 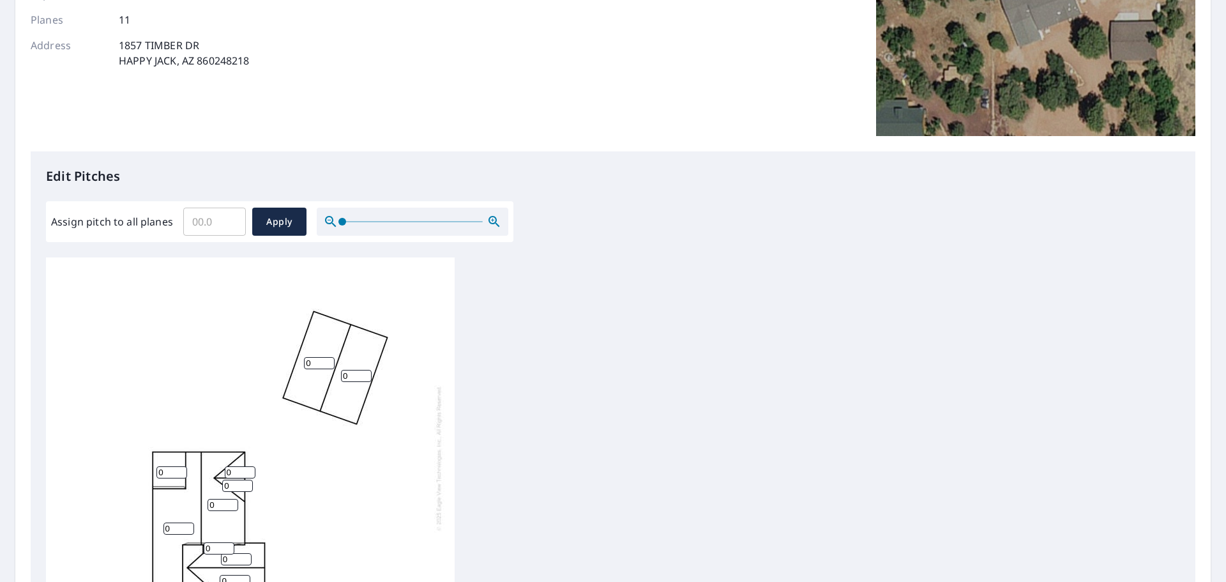 I want to click on input: 00.0, so click(x=215, y=222).